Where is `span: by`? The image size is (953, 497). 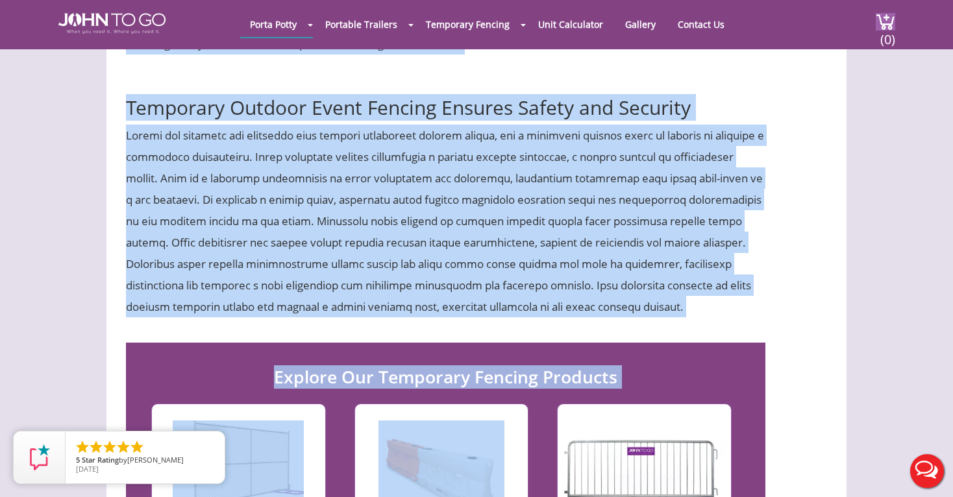
span: by is located at coordinates (145, 461).